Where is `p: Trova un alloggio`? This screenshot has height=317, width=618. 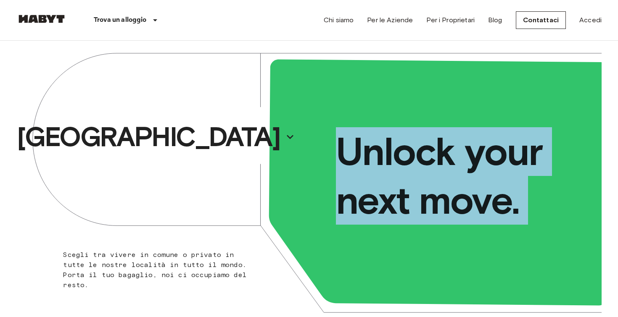
p: Trova un alloggio is located at coordinates (120, 20).